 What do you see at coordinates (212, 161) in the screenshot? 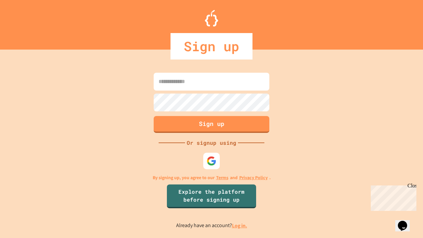
I see `img: google-icon.svg` at bounding box center [212, 161].